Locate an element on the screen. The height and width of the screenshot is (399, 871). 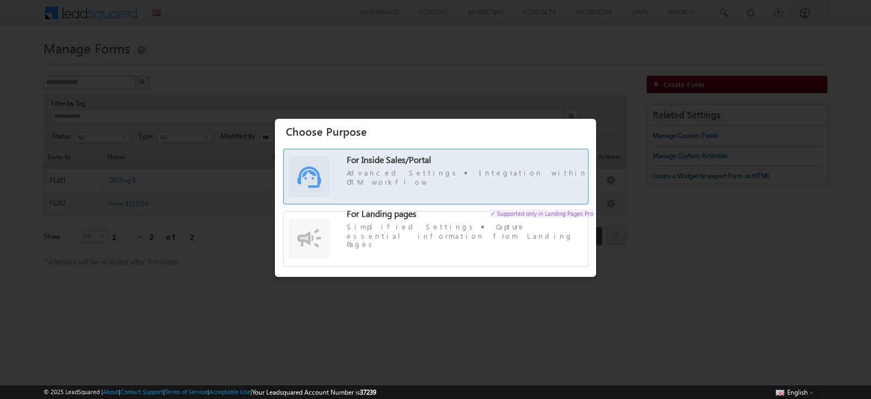
span: English is located at coordinates (798, 391).